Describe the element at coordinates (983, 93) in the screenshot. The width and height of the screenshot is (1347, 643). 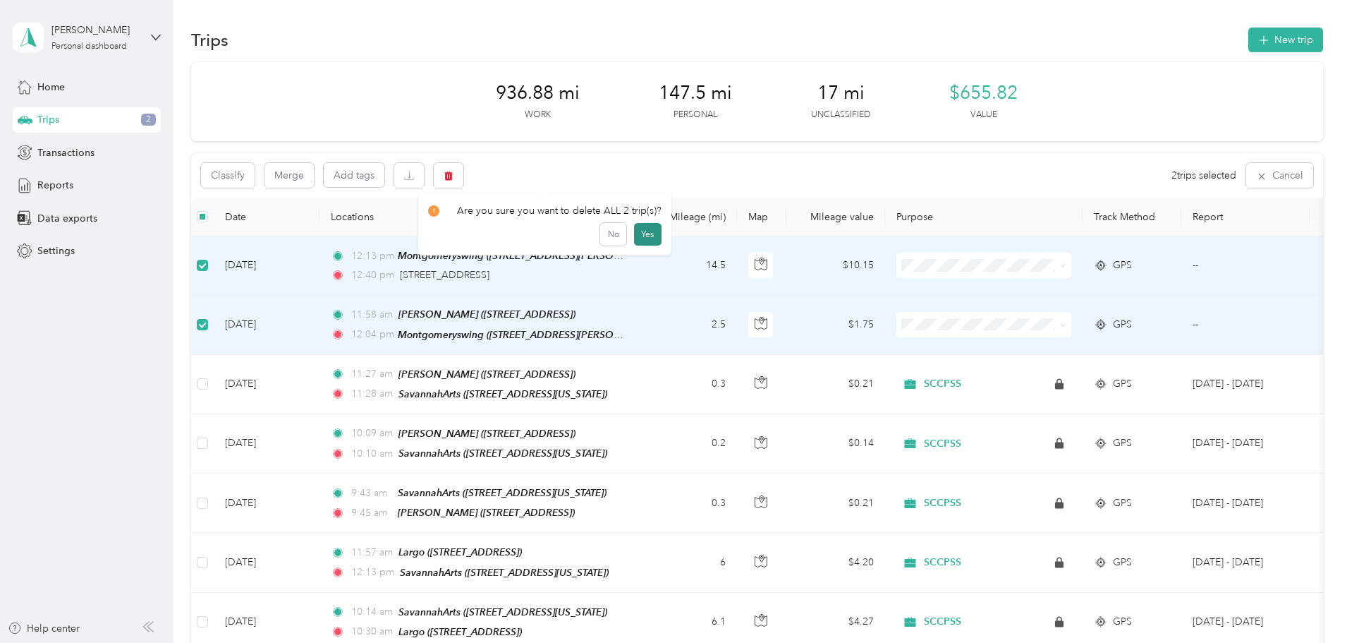
I see `span: $655.82` at that location.